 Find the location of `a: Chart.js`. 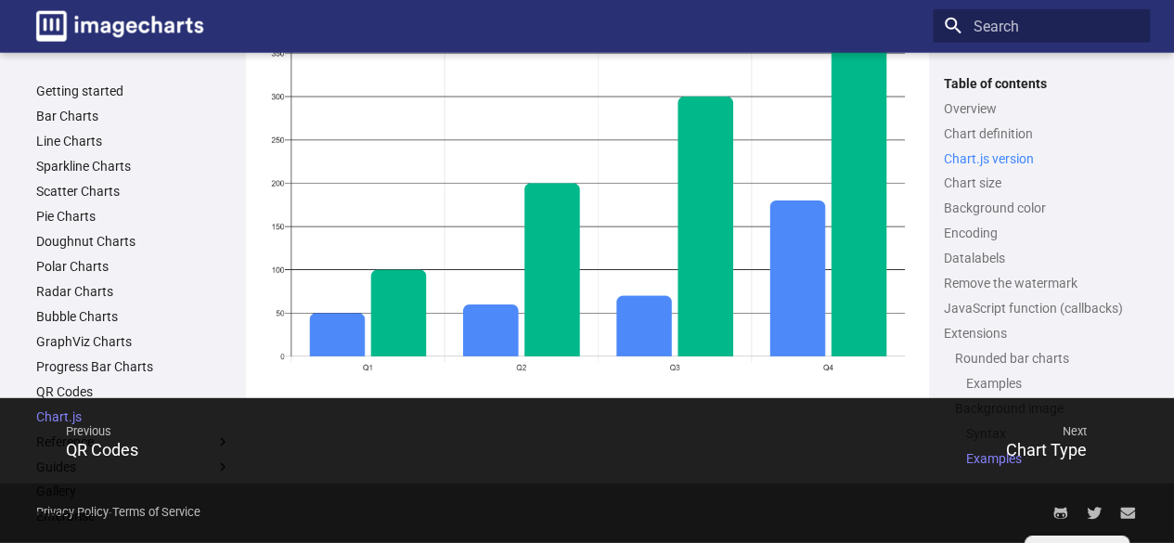

a: Chart.js is located at coordinates (134, 417).